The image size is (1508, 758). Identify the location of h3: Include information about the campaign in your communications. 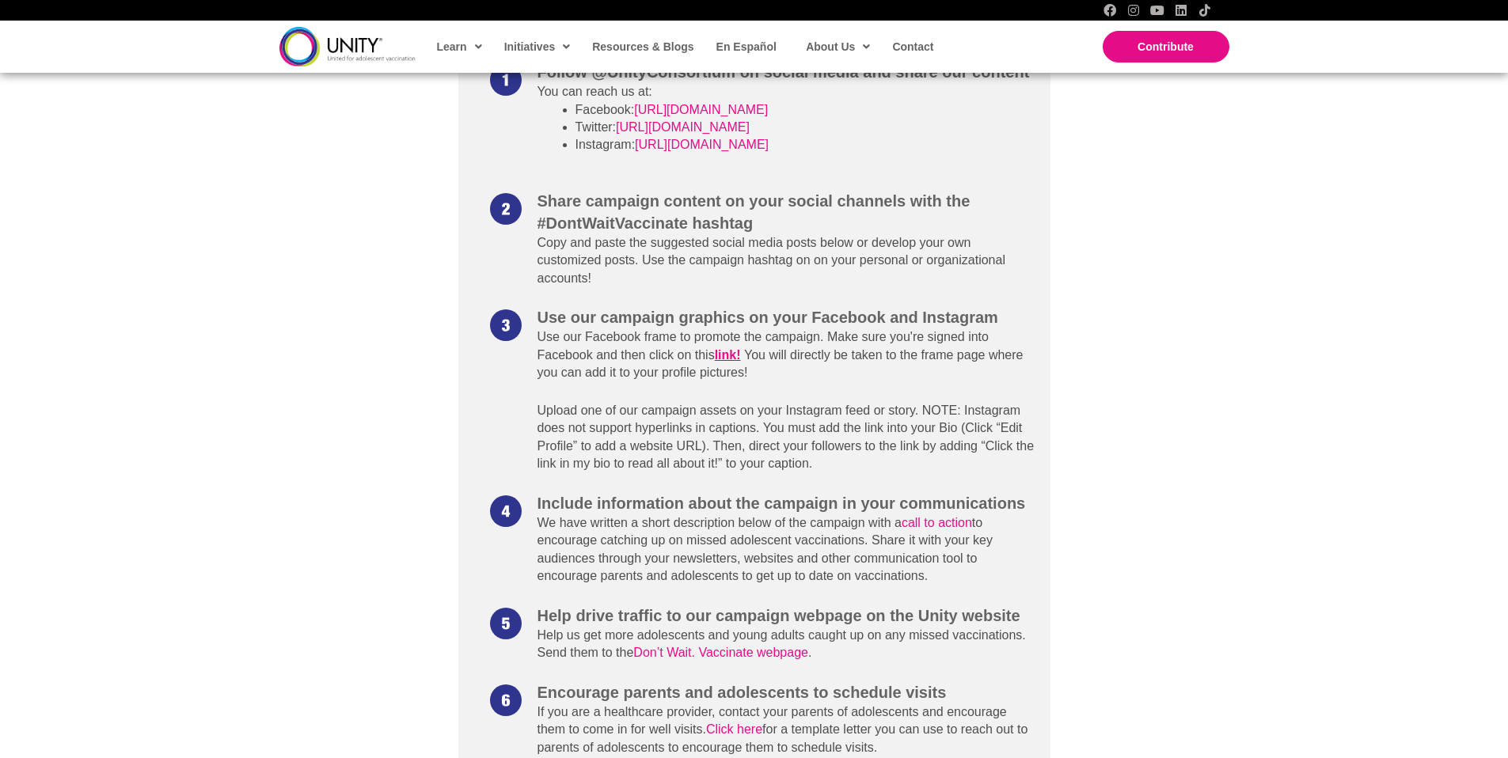
(786, 504).